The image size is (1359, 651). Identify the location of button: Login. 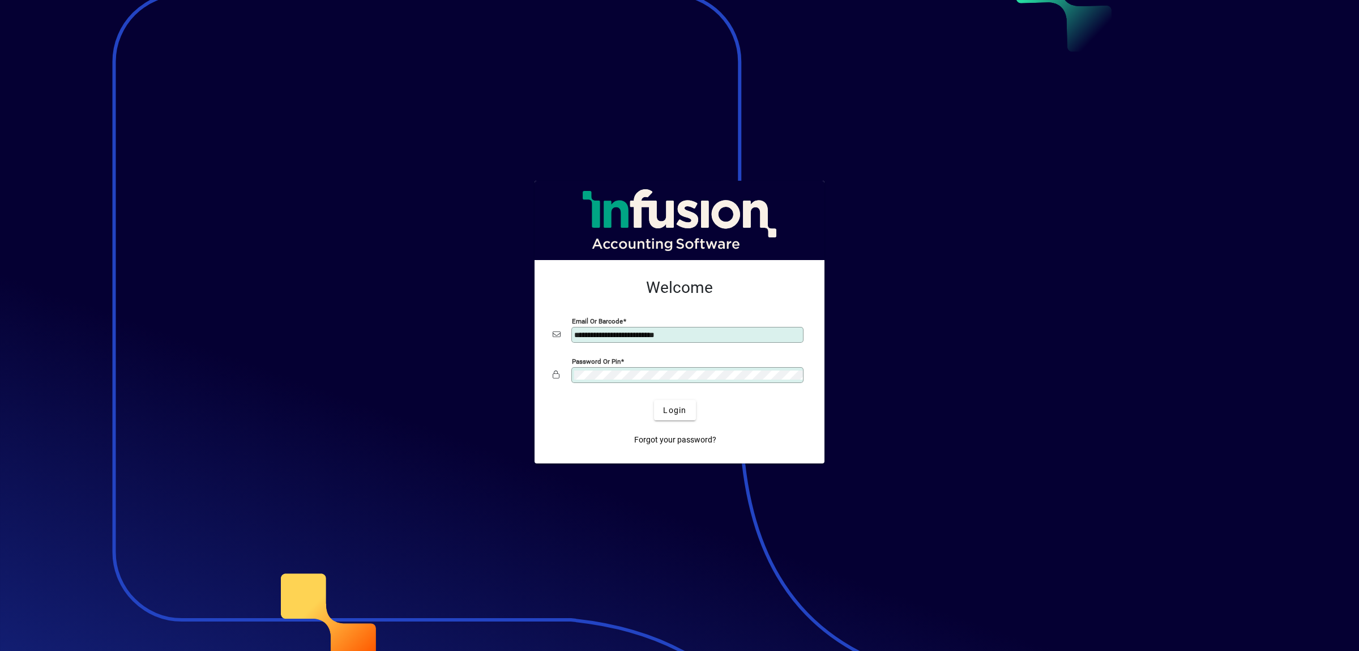
(675, 410).